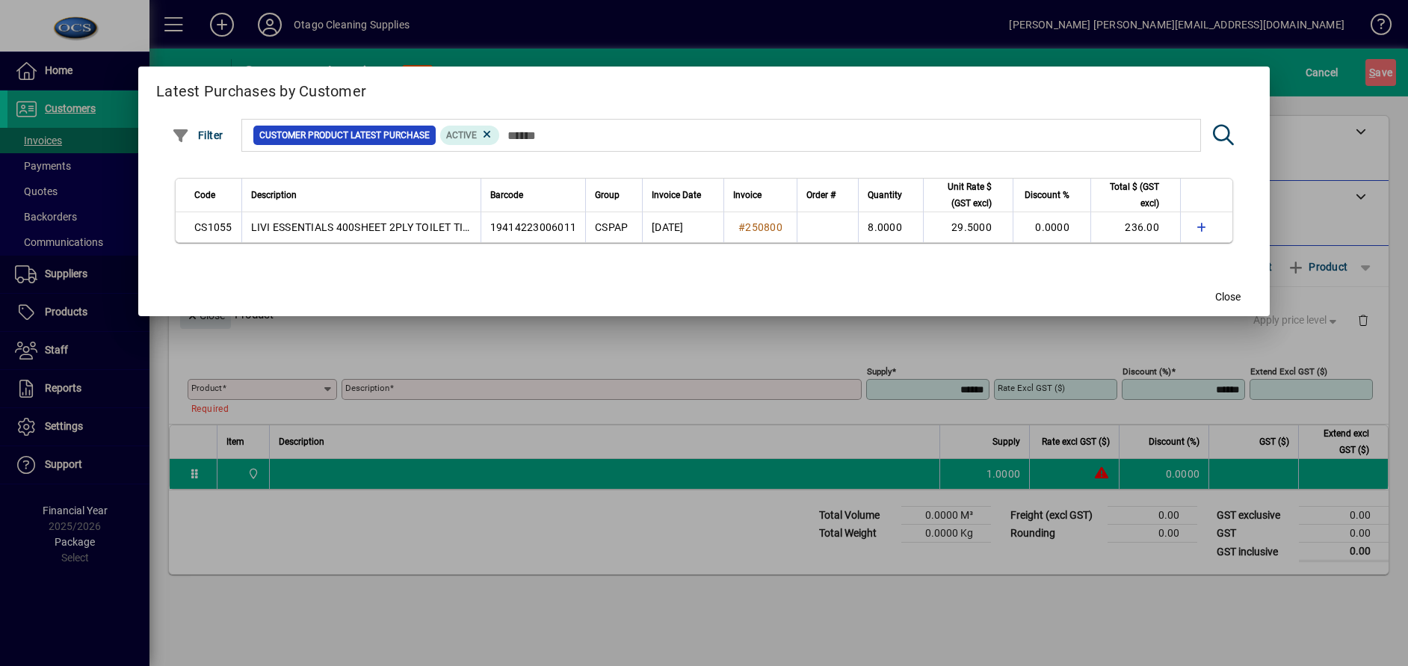 The image size is (1408, 666). Describe the element at coordinates (890, 227) in the screenshot. I see `td: 8.0000` at that location.